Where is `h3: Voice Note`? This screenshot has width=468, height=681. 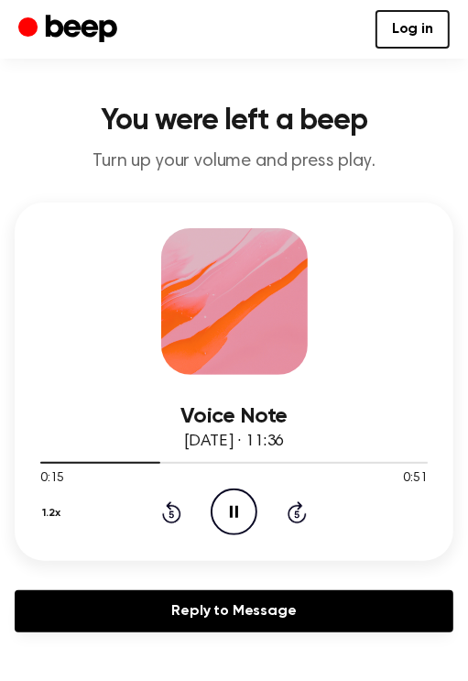 h3: Voice Note is located at coordinates (234, 416).